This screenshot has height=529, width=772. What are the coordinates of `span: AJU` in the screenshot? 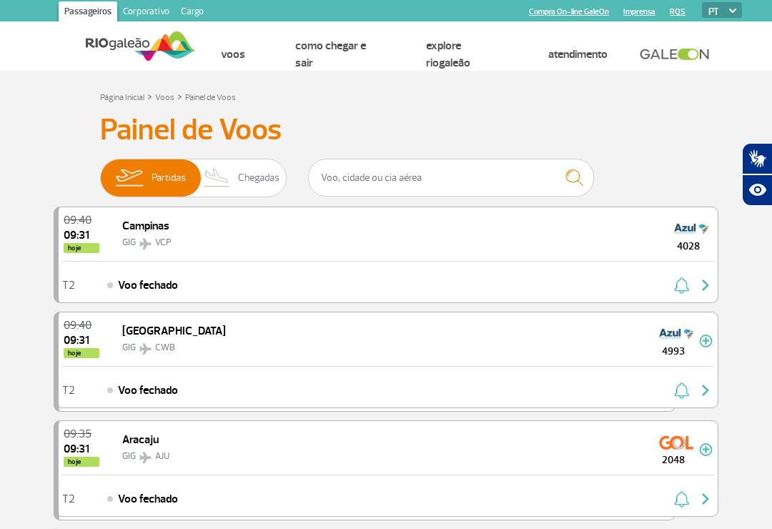 It's located at (162, 456).